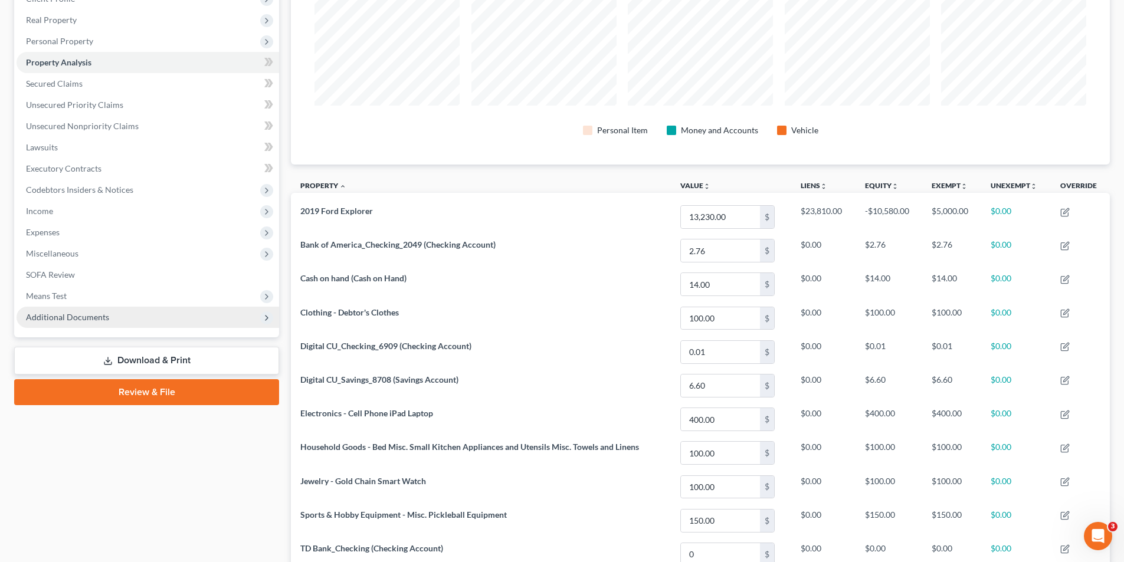 The height and width of the screenshot is (562, 1124). What do you see at coordinates (147, 84) in the screenshot?
I see `a: Secured Claims` at bounding box center [147, 84].